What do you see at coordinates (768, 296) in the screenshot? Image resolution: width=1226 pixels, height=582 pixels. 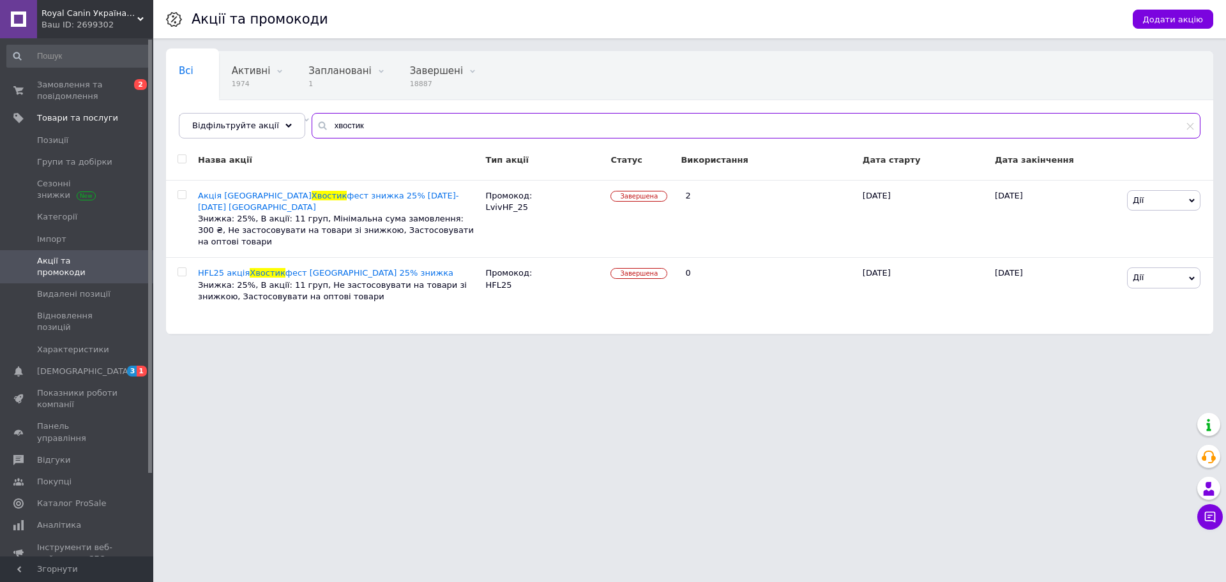 I see `div: 0` at bounding box center [768, 296].